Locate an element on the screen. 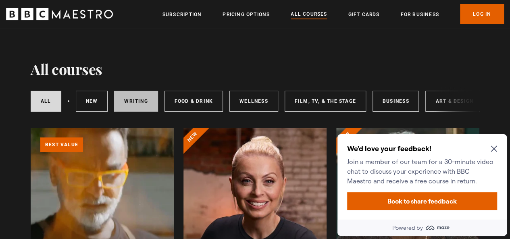  a: Powered by maze is located at coordinates (88, 97).